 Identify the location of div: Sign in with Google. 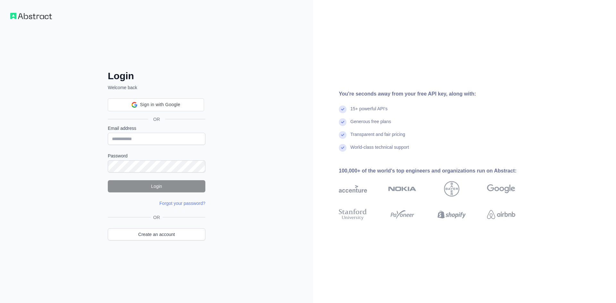
(156, 105).